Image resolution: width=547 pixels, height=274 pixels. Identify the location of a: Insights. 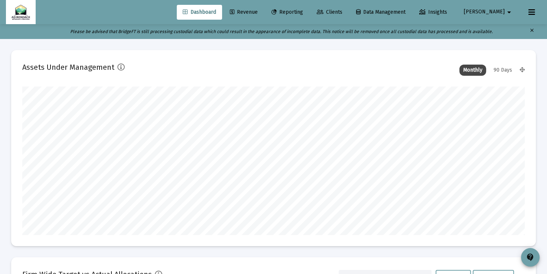
(433, 12).